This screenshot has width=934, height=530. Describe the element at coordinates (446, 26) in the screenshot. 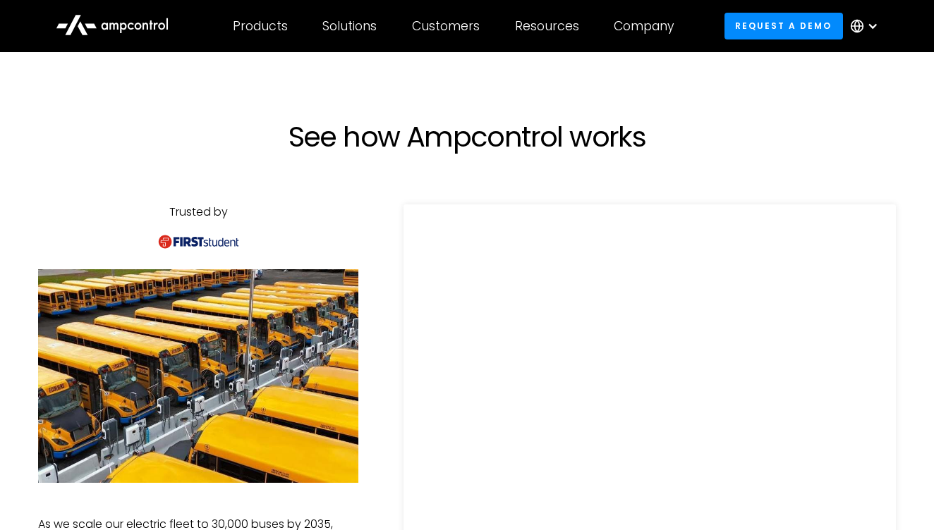

I see `div: Customers` at that location.